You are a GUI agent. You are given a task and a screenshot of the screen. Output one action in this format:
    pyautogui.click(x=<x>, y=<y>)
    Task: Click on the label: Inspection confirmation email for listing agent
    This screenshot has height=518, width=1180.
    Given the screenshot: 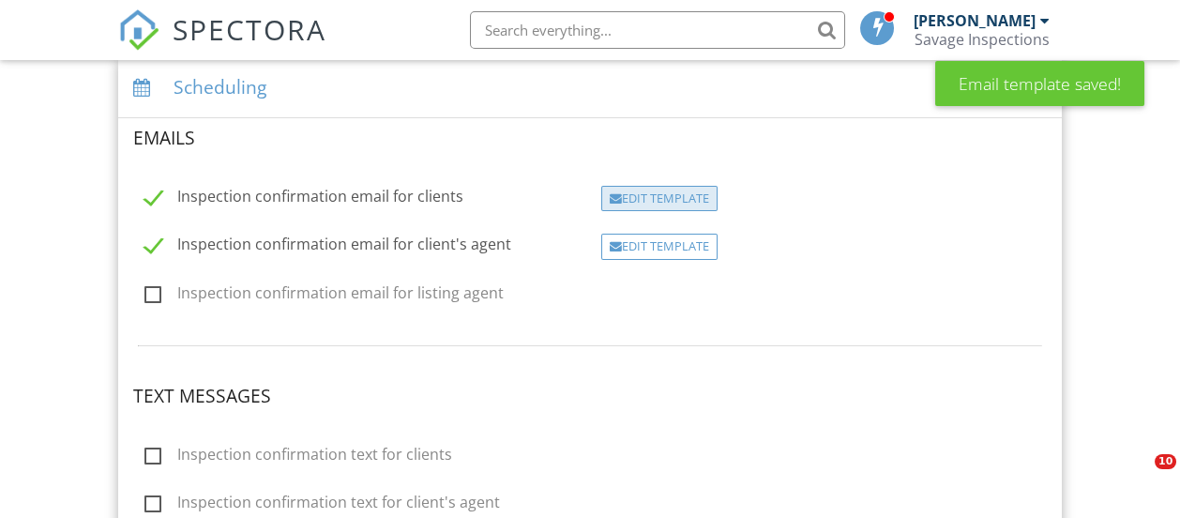 What is the action you would take?
    pyautogui.click(x=324, y=295)
    